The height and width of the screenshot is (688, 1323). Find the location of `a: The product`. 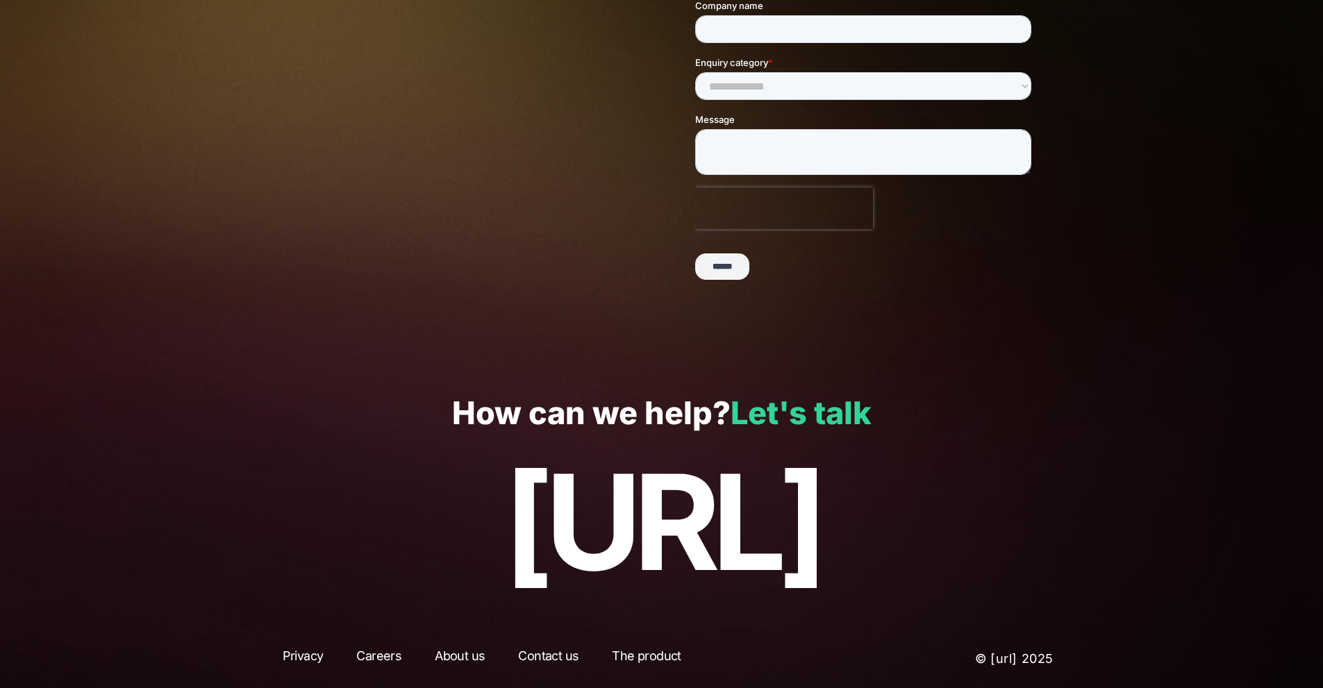

a: The product is located at coordinates (646, 659).